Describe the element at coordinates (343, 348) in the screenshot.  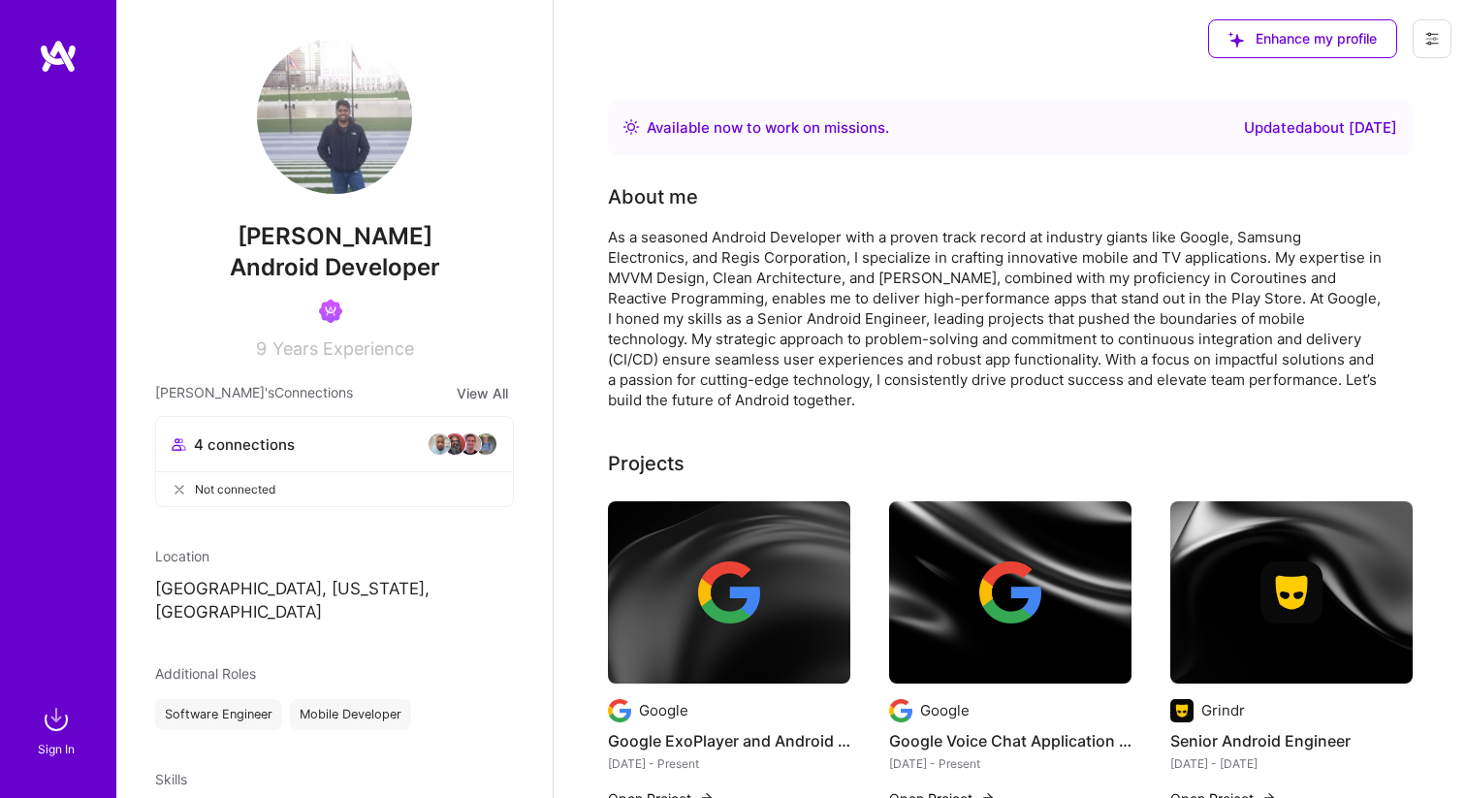
I see `span: Years Experience` at that location.